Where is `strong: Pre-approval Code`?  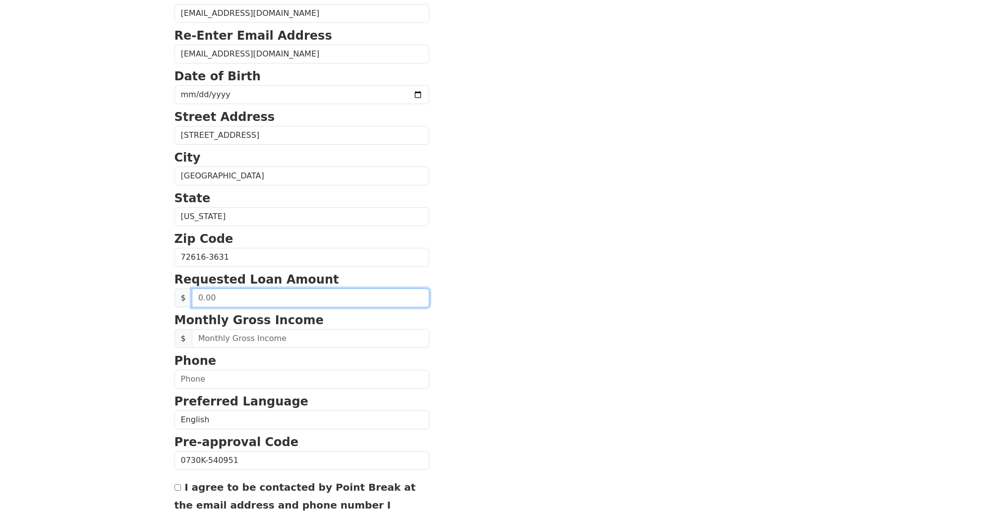
strong: Pre-approval Code is located at coordinates (236, 442).